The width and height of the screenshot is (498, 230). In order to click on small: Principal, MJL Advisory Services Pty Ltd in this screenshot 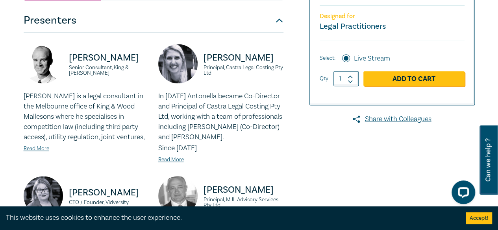, I will do `click(243, 203)`.